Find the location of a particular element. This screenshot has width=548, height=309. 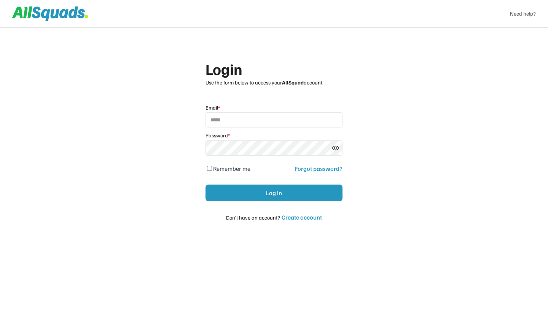

strong: AllSquad is located at coordinates (293, 82).